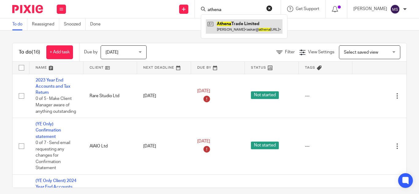 The width and height of the screenshot is (419, 194). Describe the element at coordinates (45, 24) in the screenshot. I see `a: Reassigned` at that location.